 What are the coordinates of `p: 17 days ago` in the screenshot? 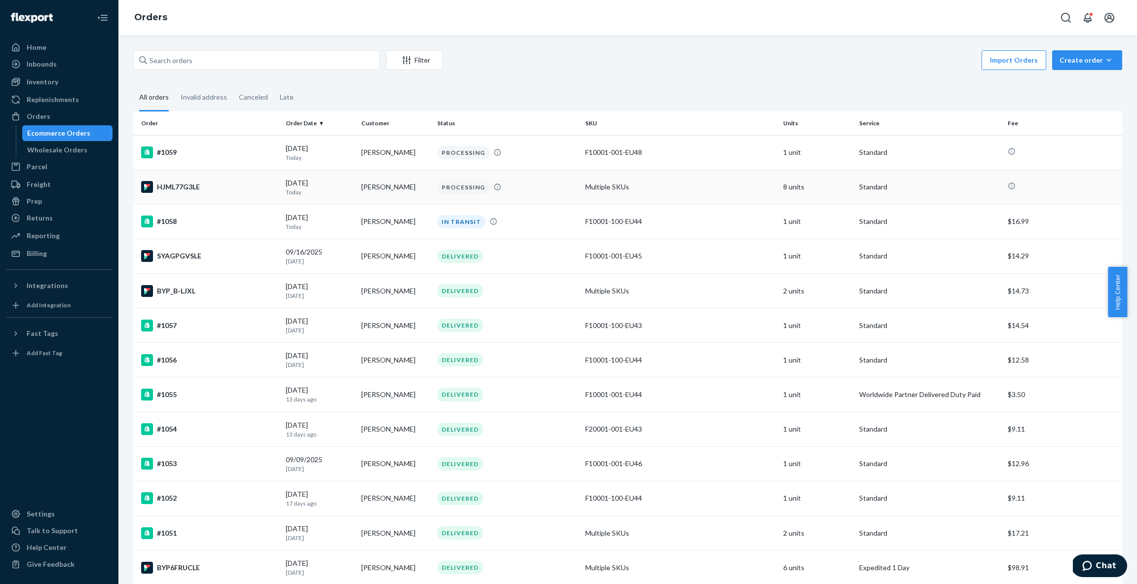 It's located at (320, 503).